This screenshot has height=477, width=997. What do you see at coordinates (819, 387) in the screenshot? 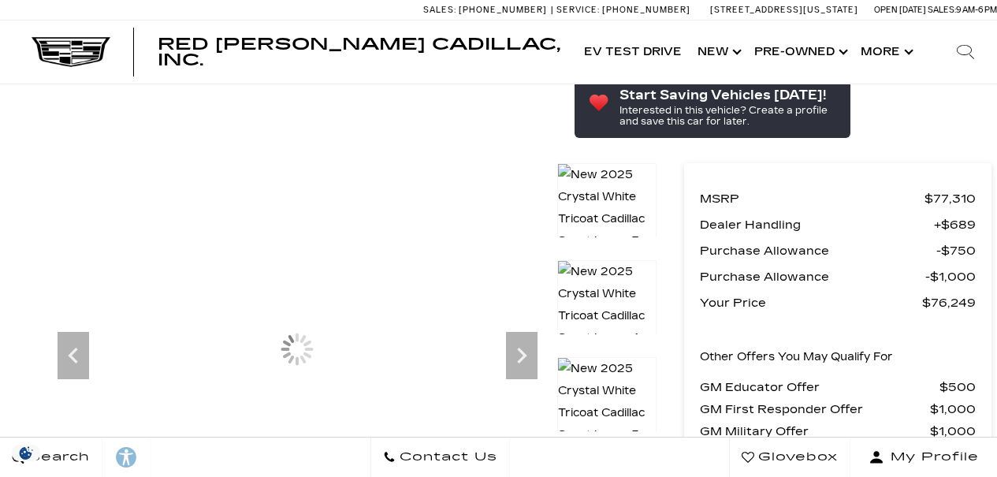
I see `span: GM Educator Offer` at bounding box center [819, 387].